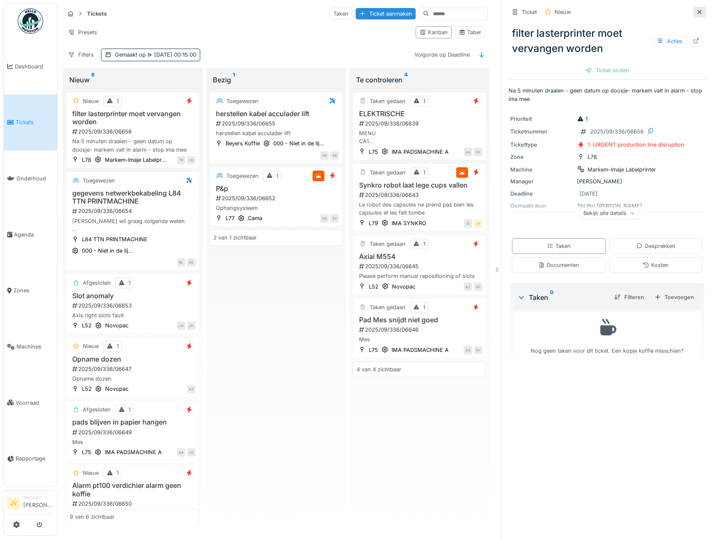 The image size is (716, 539). Describe the element at coordinates (592, 157) in the screenshot. I see `div: L78` at that location.